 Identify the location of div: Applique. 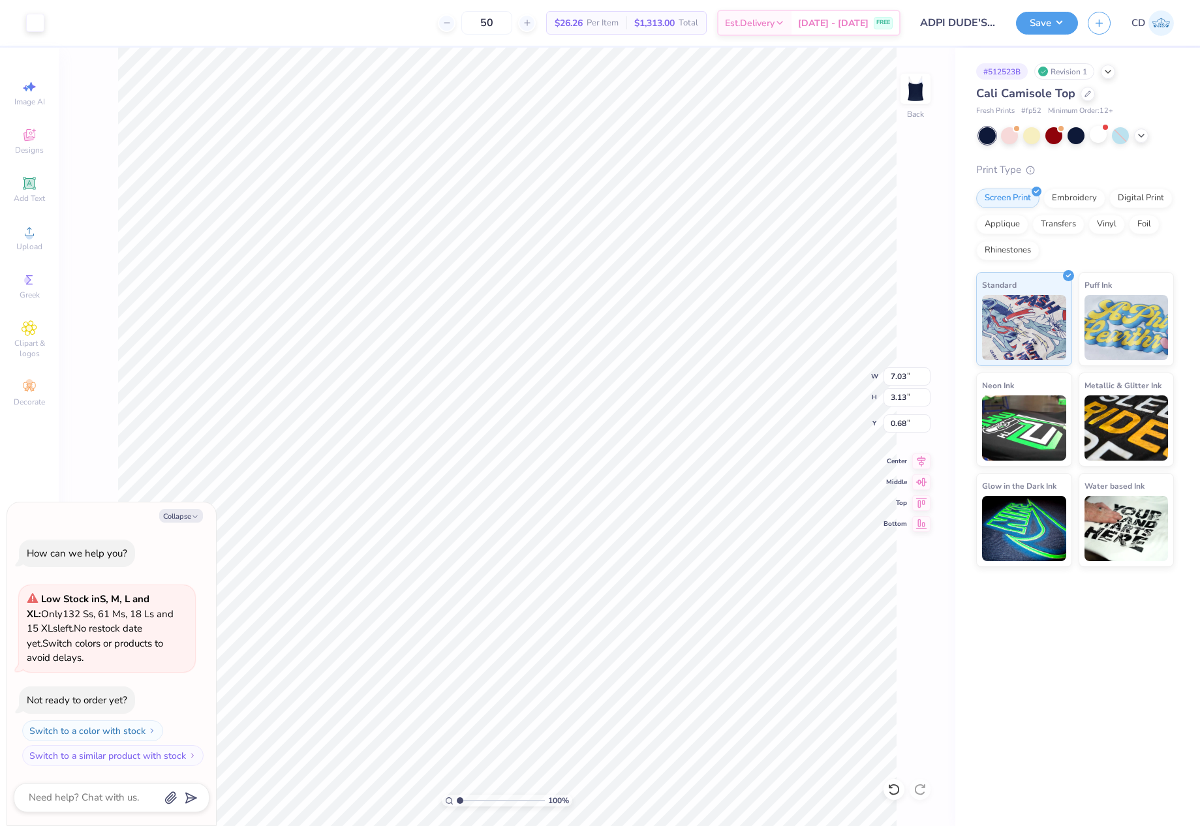
(1002, 224).